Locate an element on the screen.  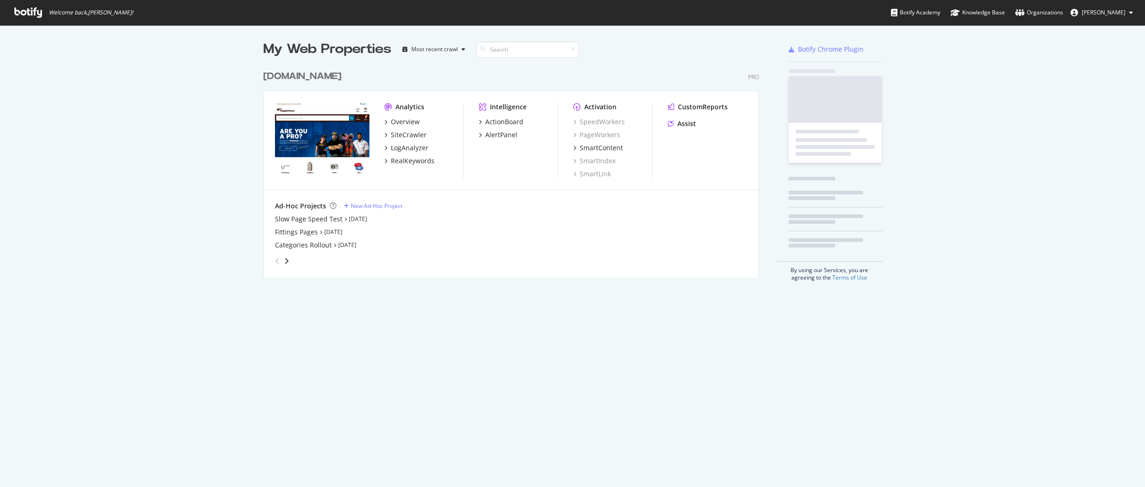
div: Knowledge Base is located at coordinates (977, 13).